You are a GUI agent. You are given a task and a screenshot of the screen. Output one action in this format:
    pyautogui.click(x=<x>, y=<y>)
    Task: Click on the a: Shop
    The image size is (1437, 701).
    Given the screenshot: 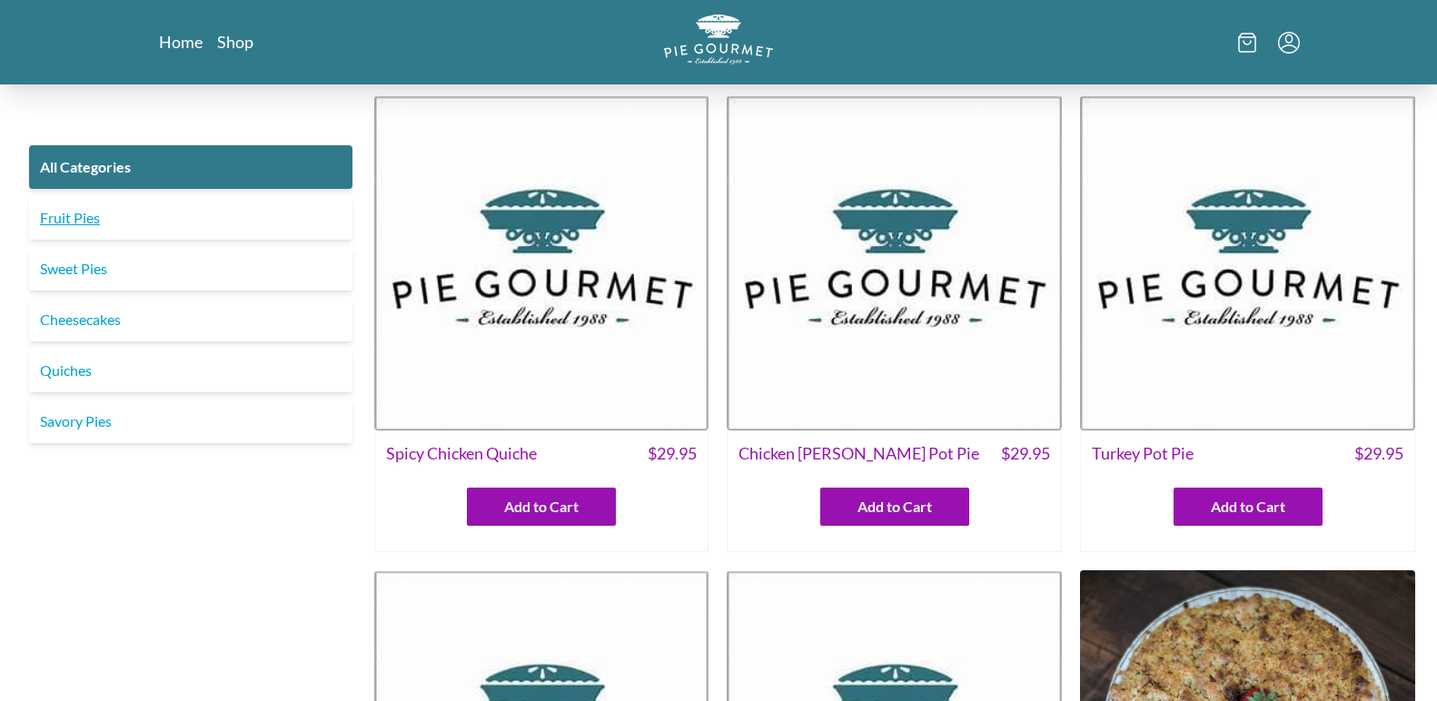 What is the action you would take?
    pyautogui.click(x=235, y=42)
    